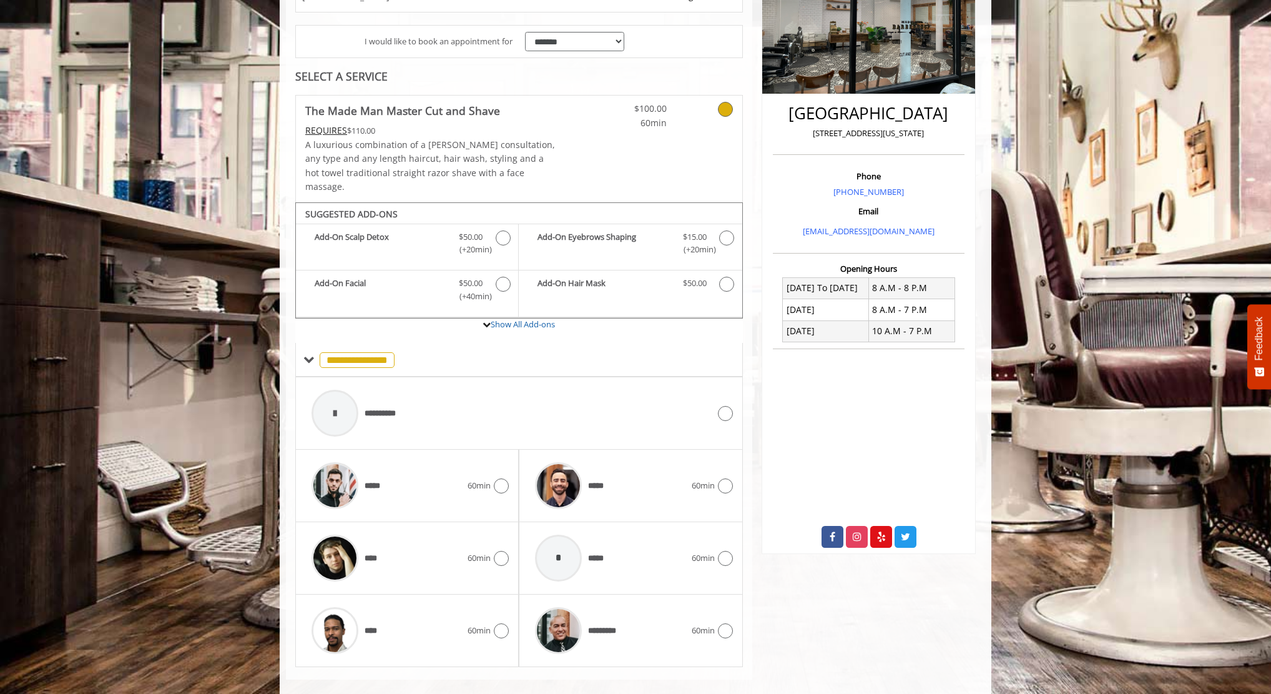  What do you see at coordinates (438, 41) in the screenshot?
I see `span: I would like to book an appointment for` at bounding box center [438, 41].